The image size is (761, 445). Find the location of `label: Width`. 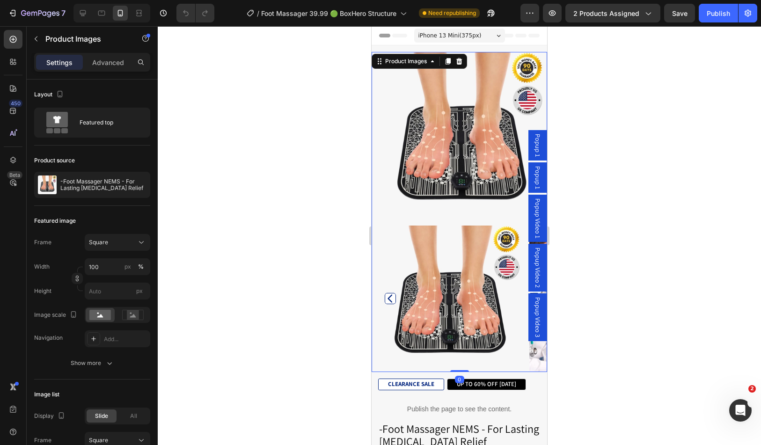

label: Width is located at coordinates (42, 267).